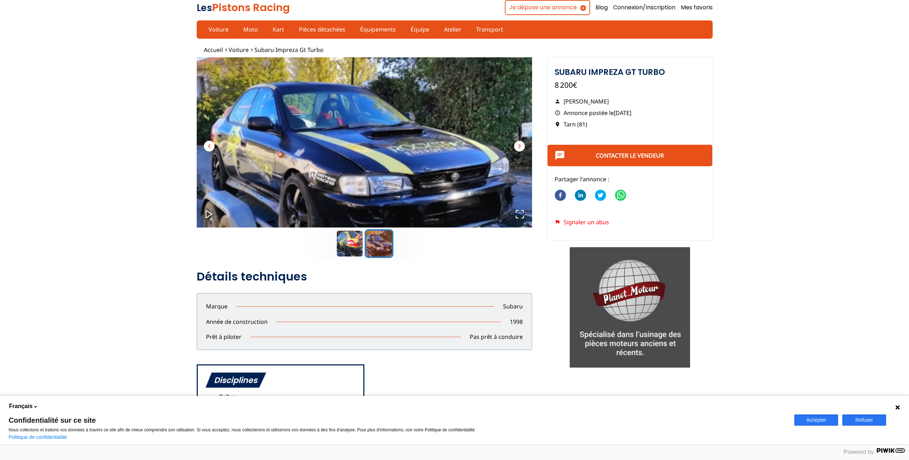 The image size is (909, 460). Describe the element at coordinates (379, 244) in the screenshot. I see `button: Go to Slide 2` at that location.